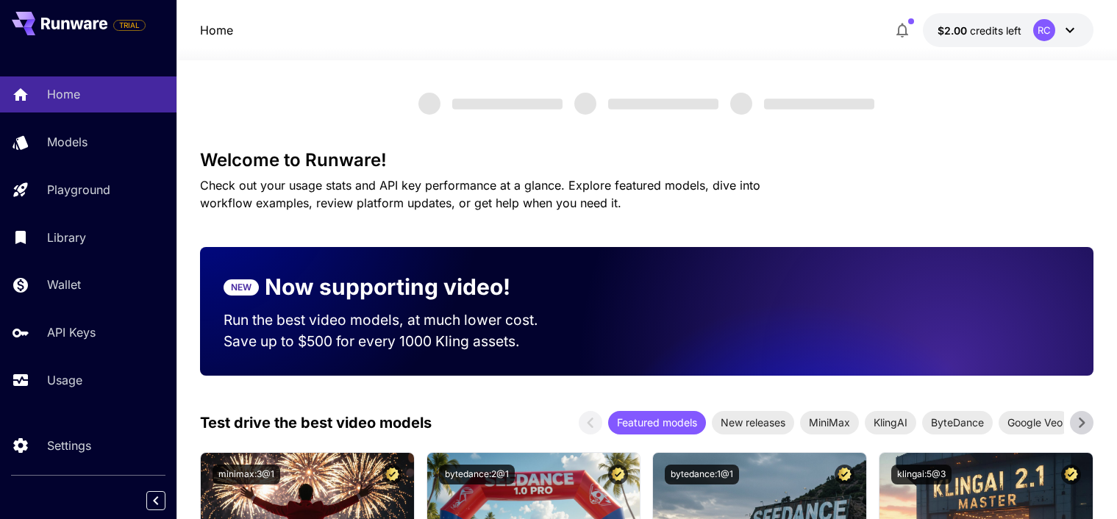 The width and height of the screenshot is (1117, 519). I want to click on span: TRIAL, so click(129, 25).